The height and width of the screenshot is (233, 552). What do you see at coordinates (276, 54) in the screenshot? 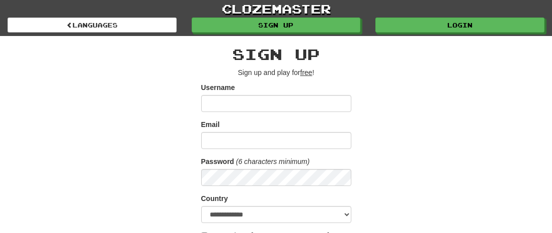
I see `h2: Sign up` at bounding box center [276, 54].